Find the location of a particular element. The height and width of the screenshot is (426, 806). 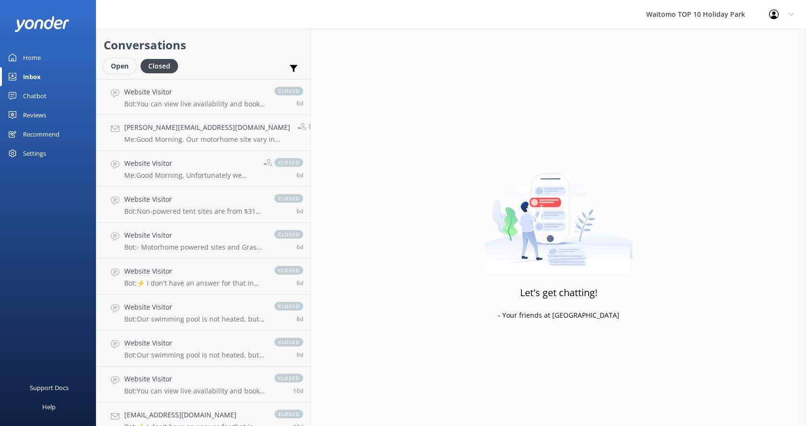

span: Aug 31 2025 09:27am (UTC +12:00) Pacific/Auckland is located at coordinates (298, 391).